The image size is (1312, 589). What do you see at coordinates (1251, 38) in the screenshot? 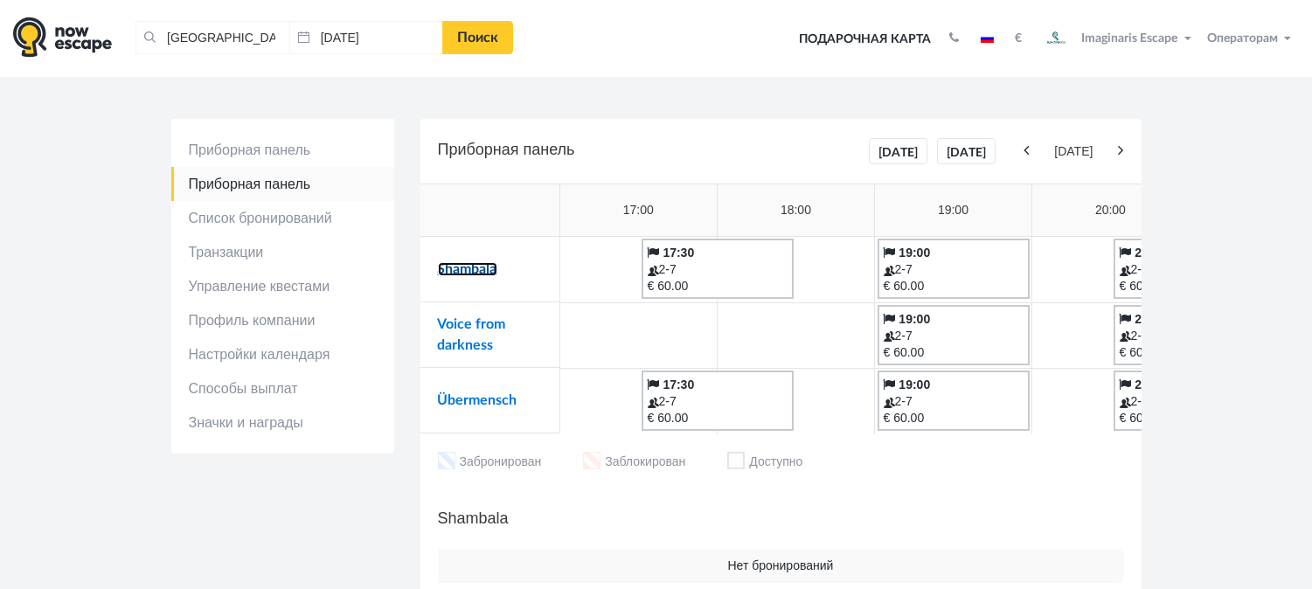
I see `button: Операторам` at bounding box center [1251, 38].